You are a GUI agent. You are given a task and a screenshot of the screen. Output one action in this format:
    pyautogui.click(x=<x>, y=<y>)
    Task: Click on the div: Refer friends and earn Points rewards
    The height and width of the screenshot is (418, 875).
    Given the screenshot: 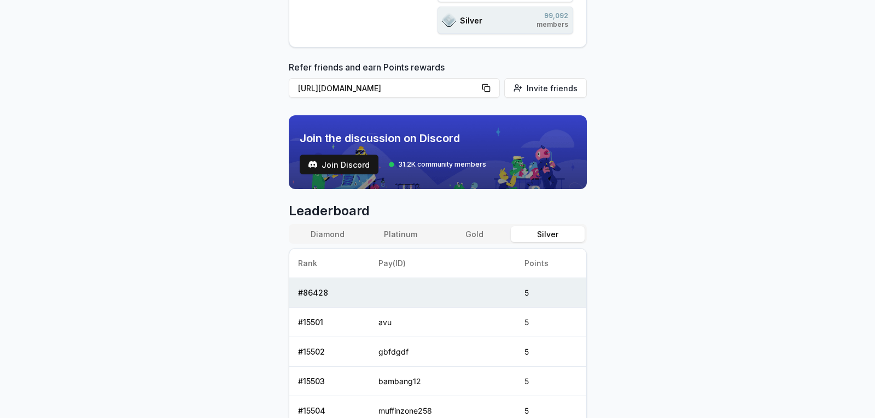 What is the action you would take?
    pyautogui.click(x=438, y=82)
    